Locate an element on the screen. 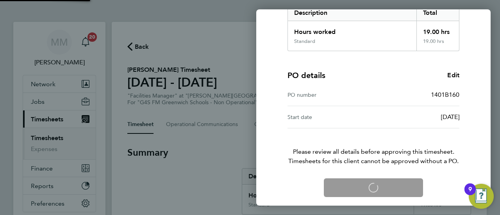  span: Edit is located at coordinates (453, 75).